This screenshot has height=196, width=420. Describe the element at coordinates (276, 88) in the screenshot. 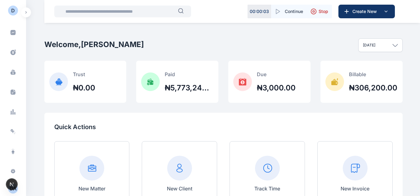

I see `h2: ₦3,000.00` at that location.